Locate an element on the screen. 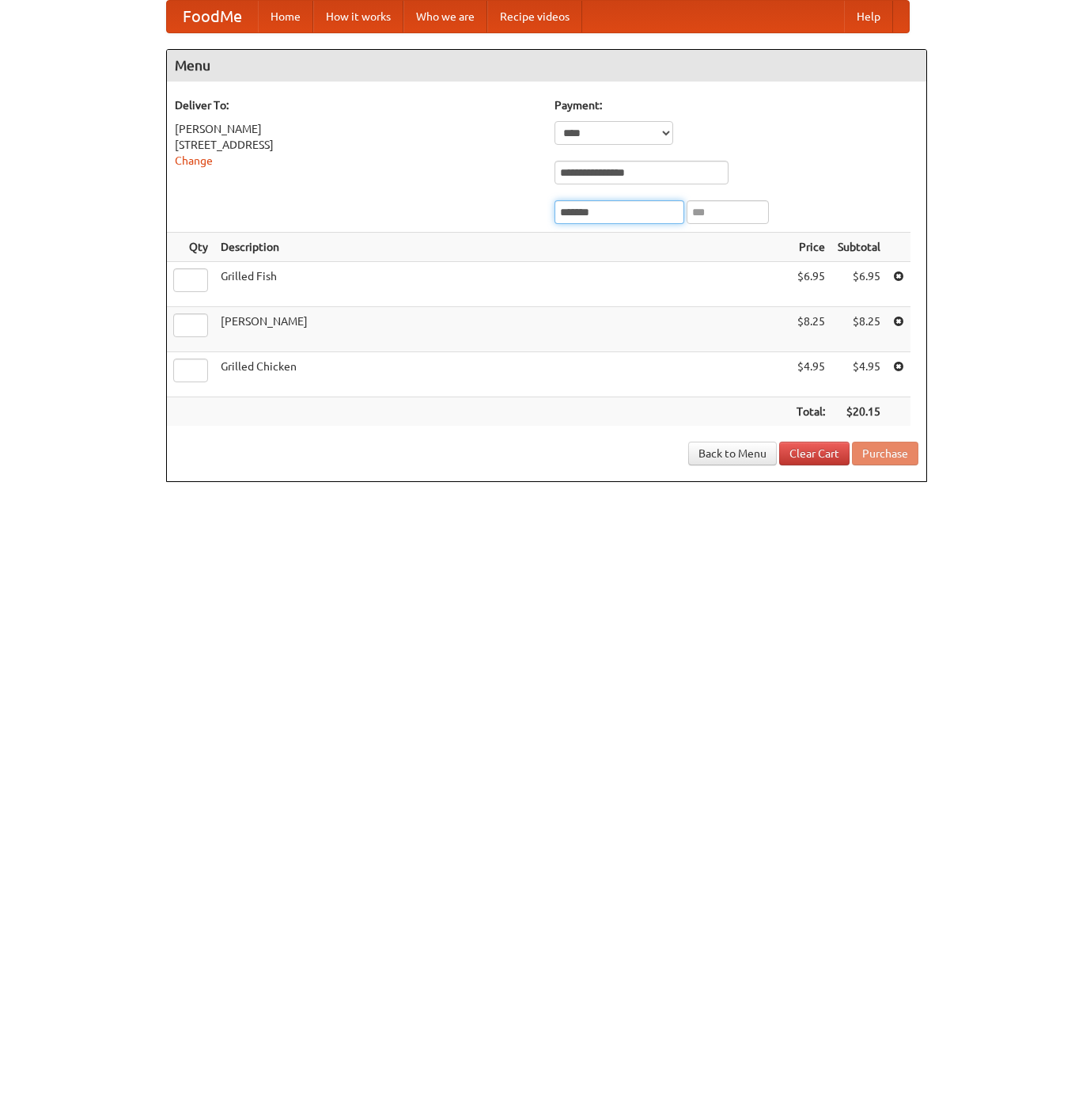 The height and width of the screenshot is (1120, 1075). th: Total: is located at coordinates (811, 412).